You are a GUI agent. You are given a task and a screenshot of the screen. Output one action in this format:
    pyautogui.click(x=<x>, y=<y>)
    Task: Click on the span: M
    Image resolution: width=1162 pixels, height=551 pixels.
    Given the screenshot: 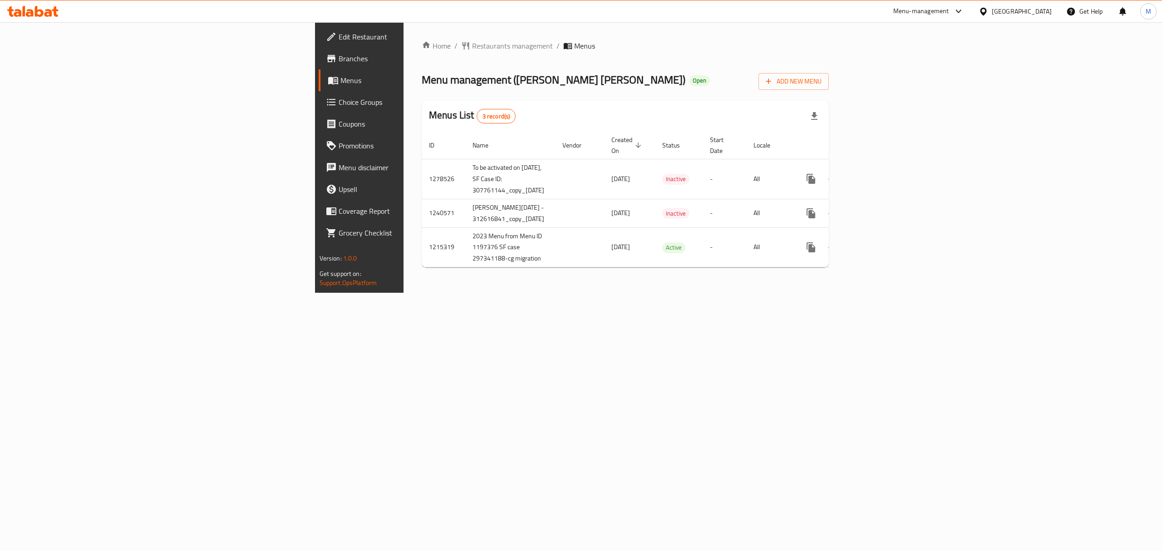 What is the action you would take?
    pyautogui.click(x=1148, y=11)
    